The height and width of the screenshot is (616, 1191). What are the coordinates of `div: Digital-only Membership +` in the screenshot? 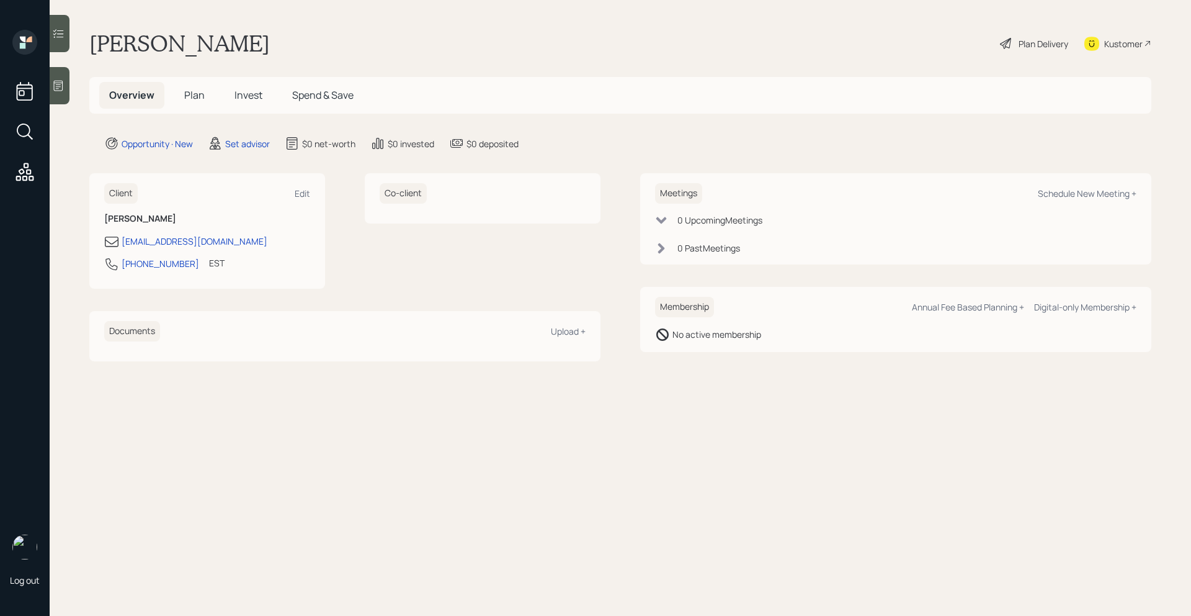 It's located at (1085, 307).